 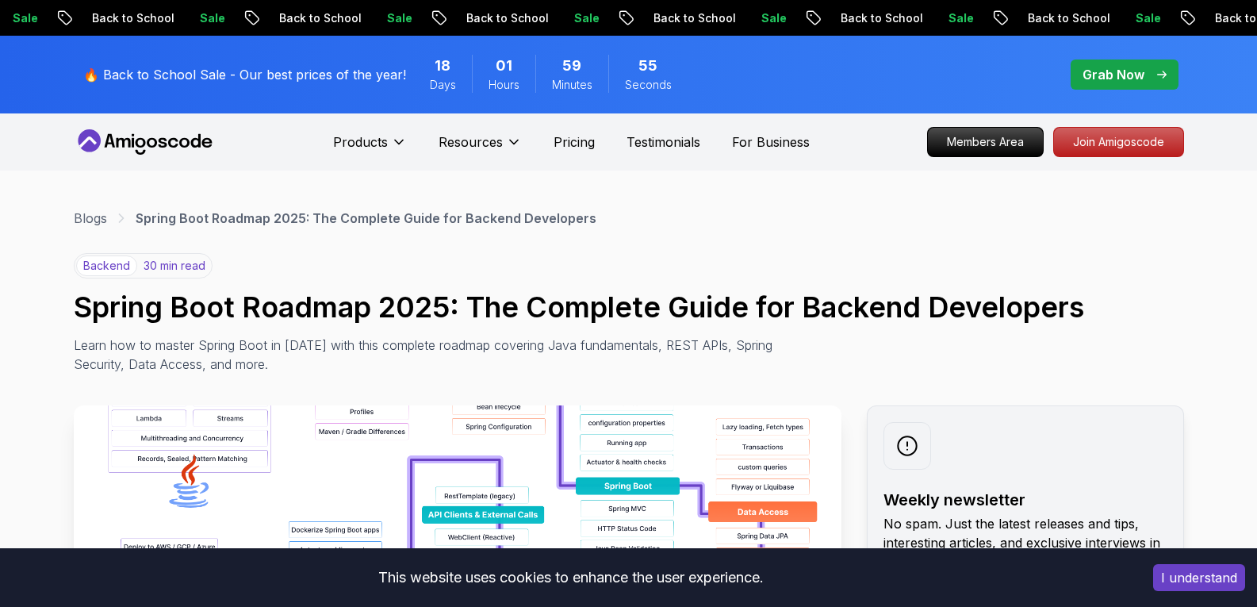 What do you see at coordinates (1025, 542) in the screenshot?
I see `p: No spam. Just the latest releases and tips, interesting articles, and exclusive interviews in you...` at bounding box center [1025, 542].